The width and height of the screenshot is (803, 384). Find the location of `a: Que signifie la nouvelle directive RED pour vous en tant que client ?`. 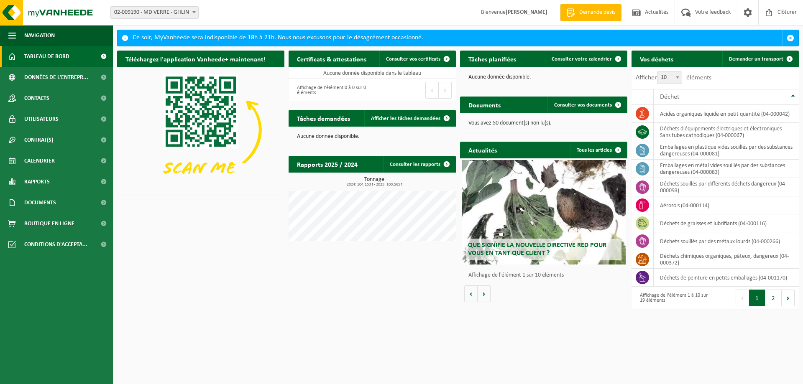

a: Que signifie la nouvelle directive RED pour vous en tant que client ? is located at coordinates (543, 212).